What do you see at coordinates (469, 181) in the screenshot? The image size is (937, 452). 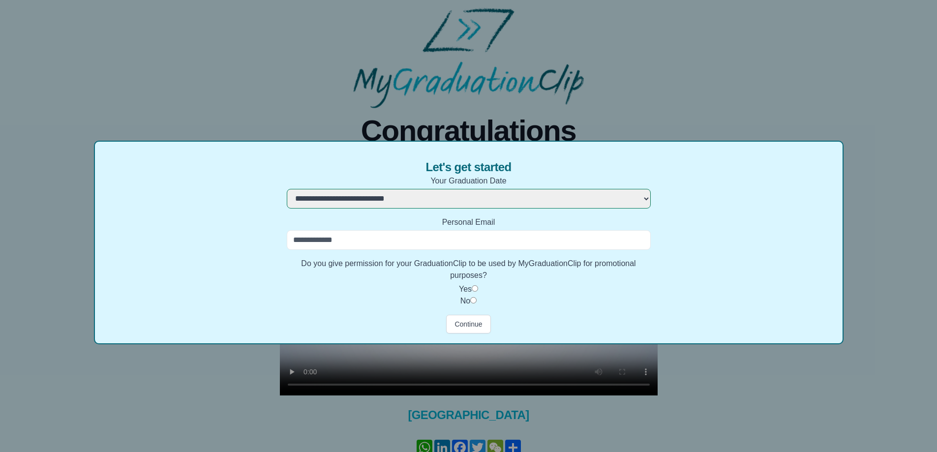 I see `label: Your Graduation Date` at bounding box center [469, 181].